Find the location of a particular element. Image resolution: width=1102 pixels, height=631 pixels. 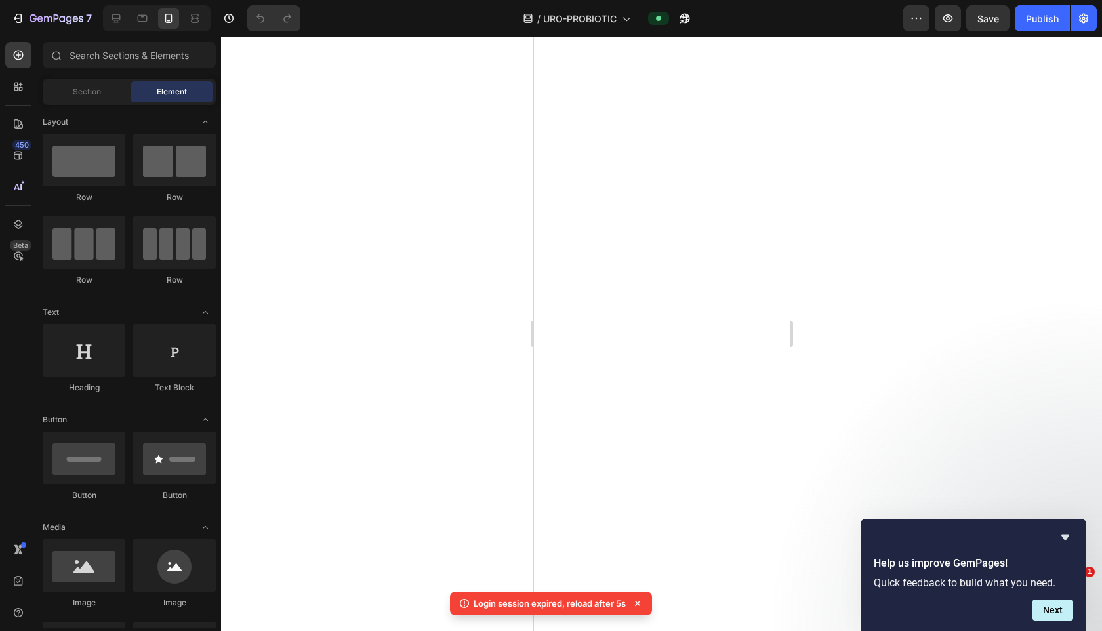

button: Publish is located at coordinates (1042, 18).